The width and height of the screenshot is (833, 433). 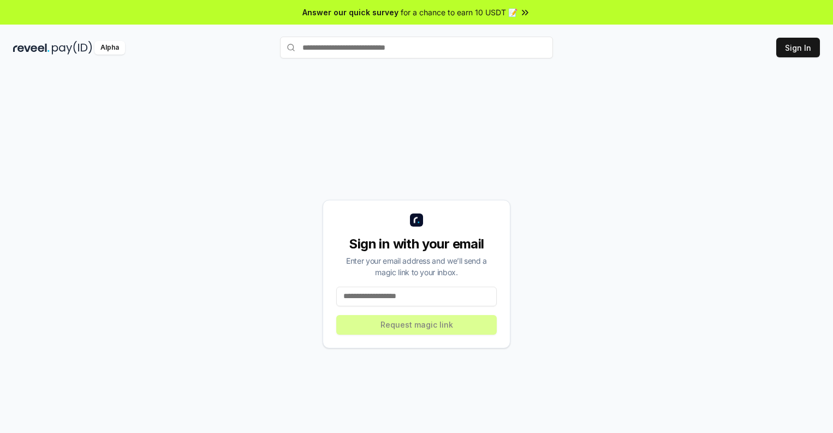 I want to click on div: Enter your email address and we’ll send a magic link to your inbox., so click(x=416, y=266).